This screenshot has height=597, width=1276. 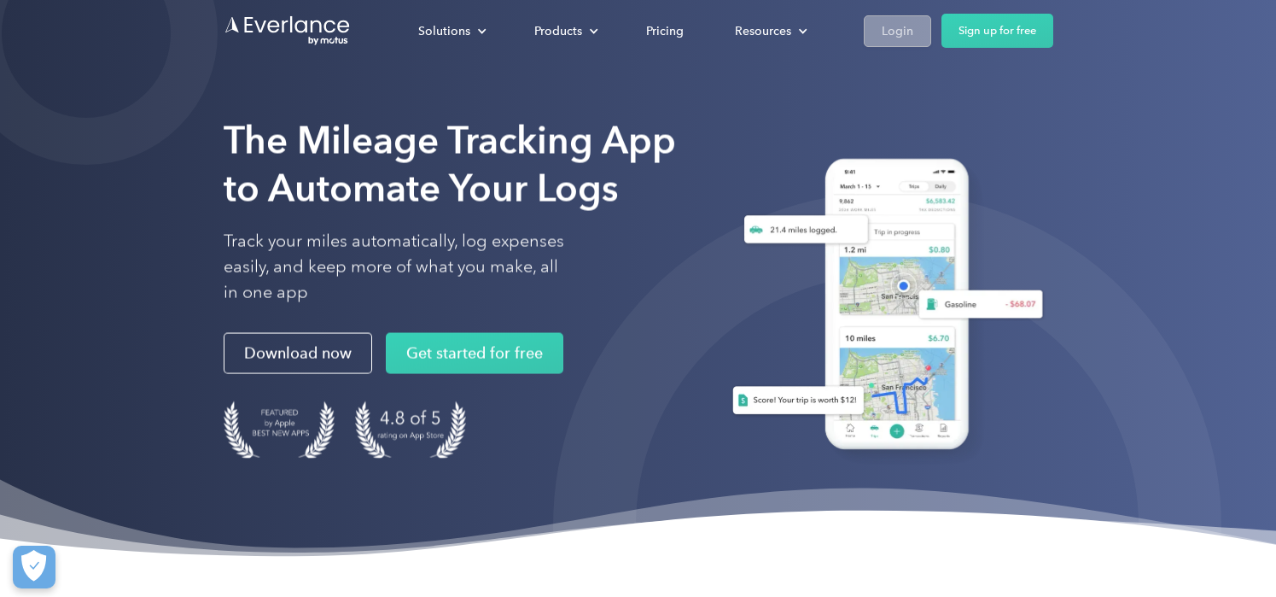 What do you see at coordinates (665, 31) in the screenshot?
I see `div: Pricing` at bounding box center [665, 31].